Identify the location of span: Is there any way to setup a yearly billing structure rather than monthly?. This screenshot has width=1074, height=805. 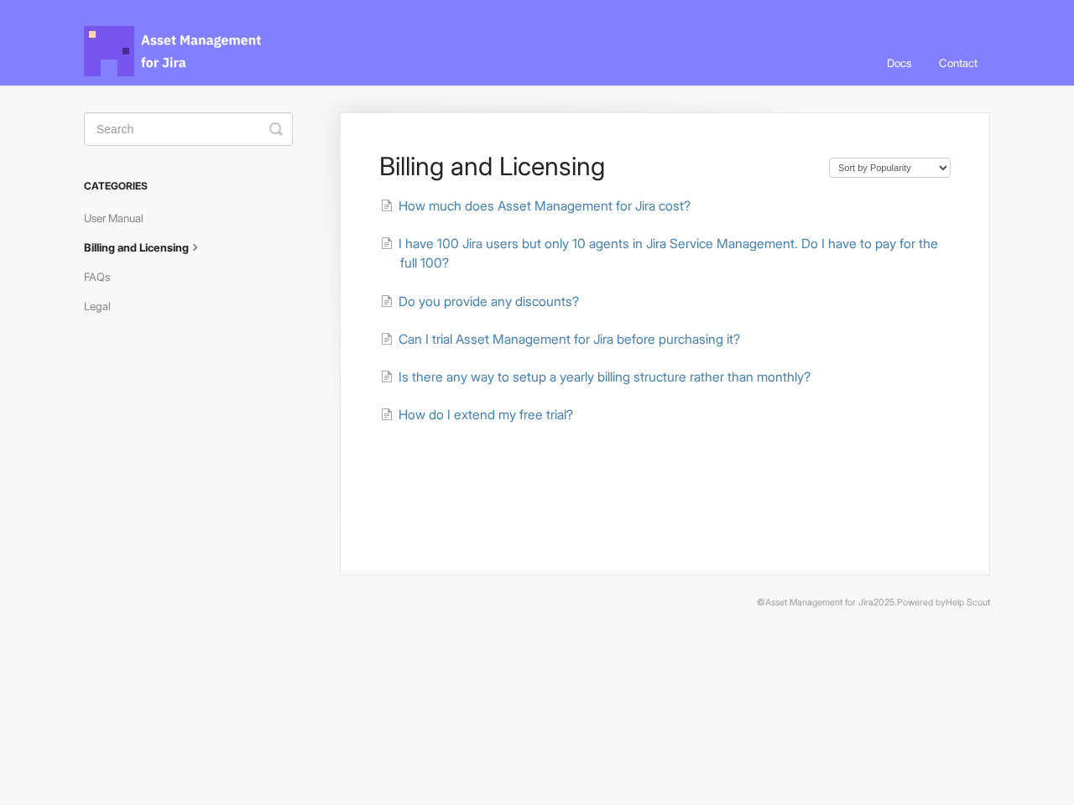
(604, 377).